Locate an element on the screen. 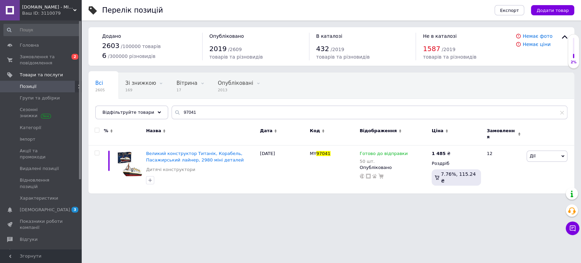  span: 2013 is located at coordinates (236, 90).